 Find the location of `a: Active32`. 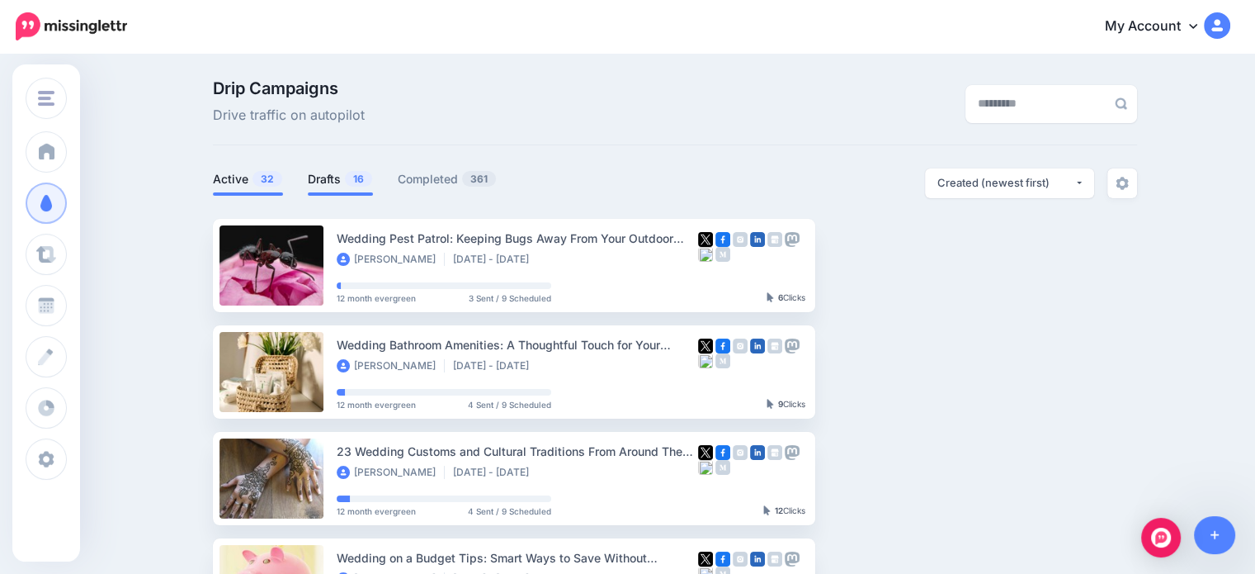

a: Active32 is located at coordinates (248, 179).